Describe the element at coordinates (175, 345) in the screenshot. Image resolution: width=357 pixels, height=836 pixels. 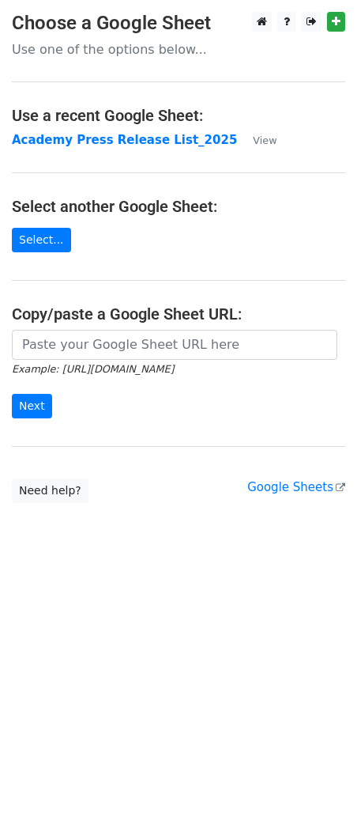
I see `input: Paste your Google Sheet URL here` at that location.